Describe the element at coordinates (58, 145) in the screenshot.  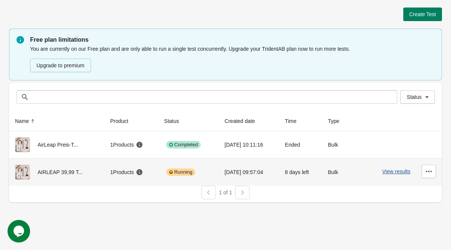
I see `span: AirLeap Preis-T...` at that location.